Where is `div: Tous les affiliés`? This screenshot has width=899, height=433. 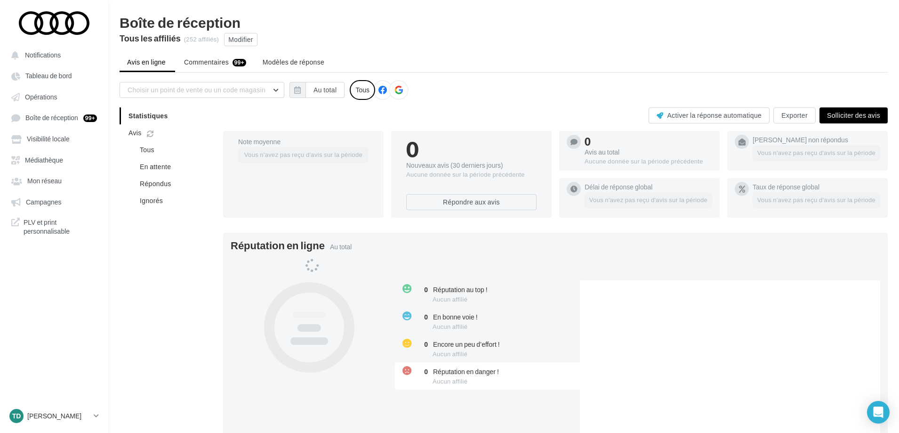 div: Tous les affiliés is located at coordinates (150, 38).